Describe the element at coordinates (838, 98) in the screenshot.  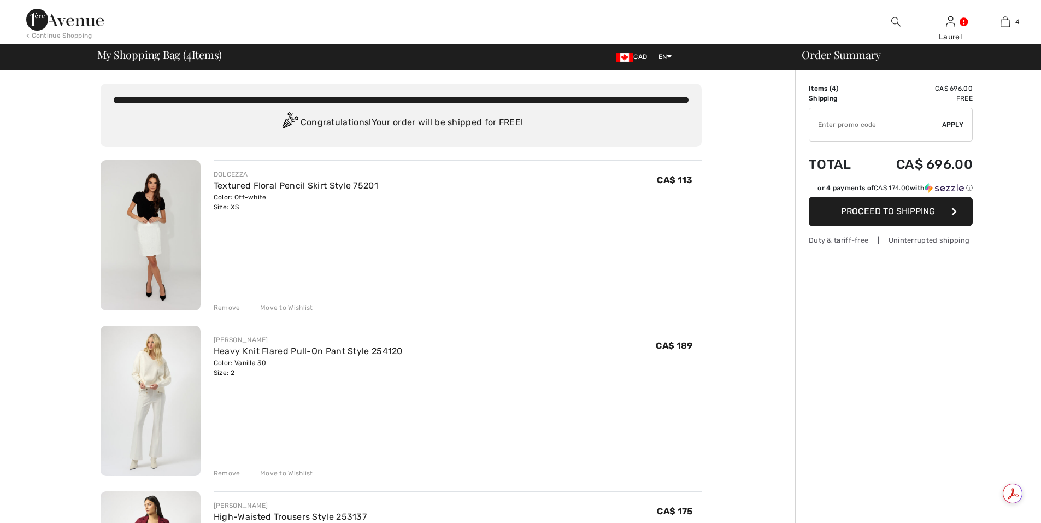
I see `td: Shipping` at that location.